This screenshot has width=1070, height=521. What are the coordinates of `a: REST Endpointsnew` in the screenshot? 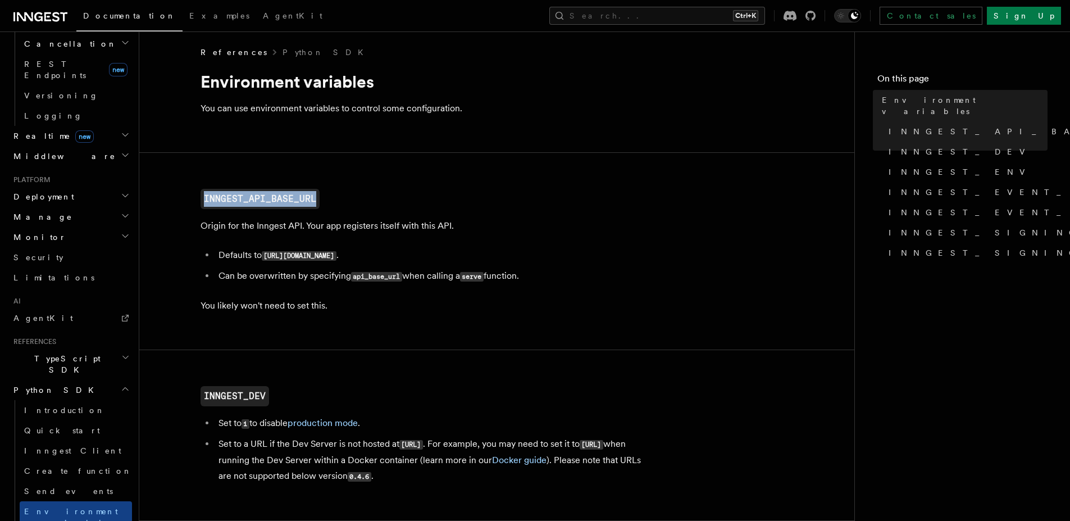 It's located at (76, 70).